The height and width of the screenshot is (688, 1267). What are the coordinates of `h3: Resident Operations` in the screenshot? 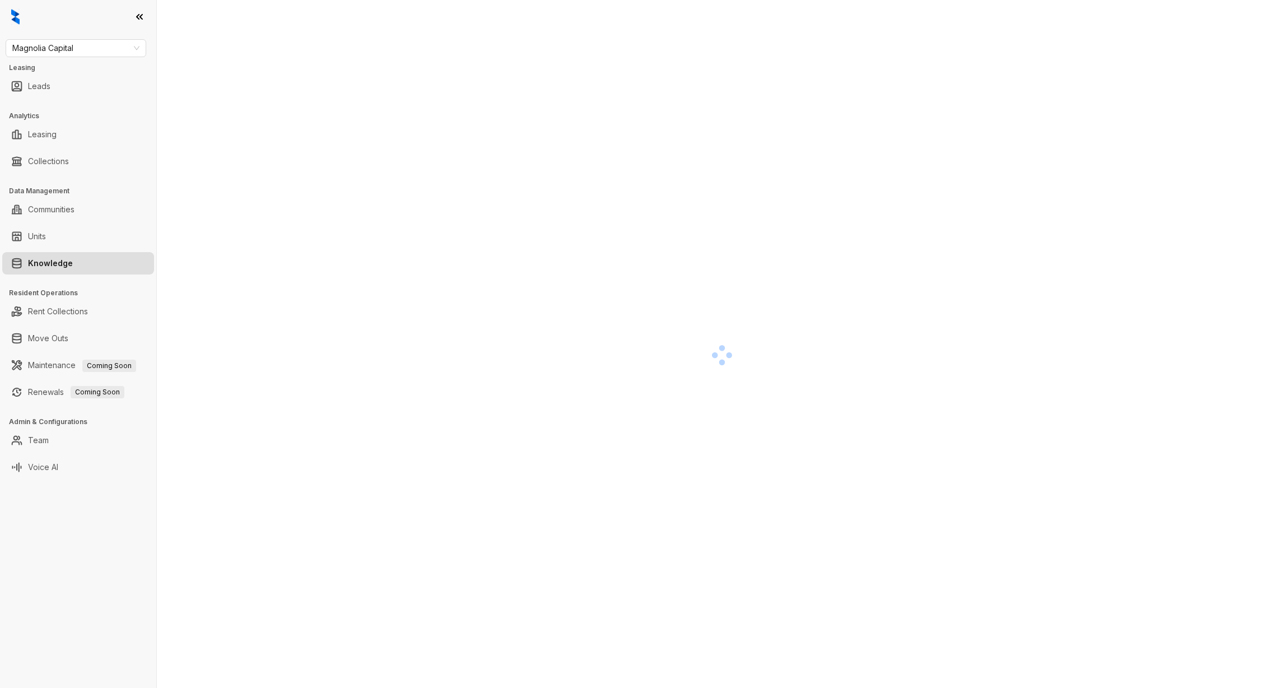 It's located at (82, 293).